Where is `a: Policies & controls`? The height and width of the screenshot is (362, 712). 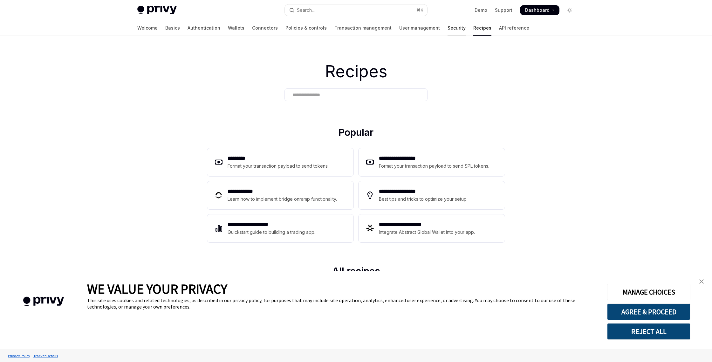 a: Policies & controls is located at coordinates (306, 28).